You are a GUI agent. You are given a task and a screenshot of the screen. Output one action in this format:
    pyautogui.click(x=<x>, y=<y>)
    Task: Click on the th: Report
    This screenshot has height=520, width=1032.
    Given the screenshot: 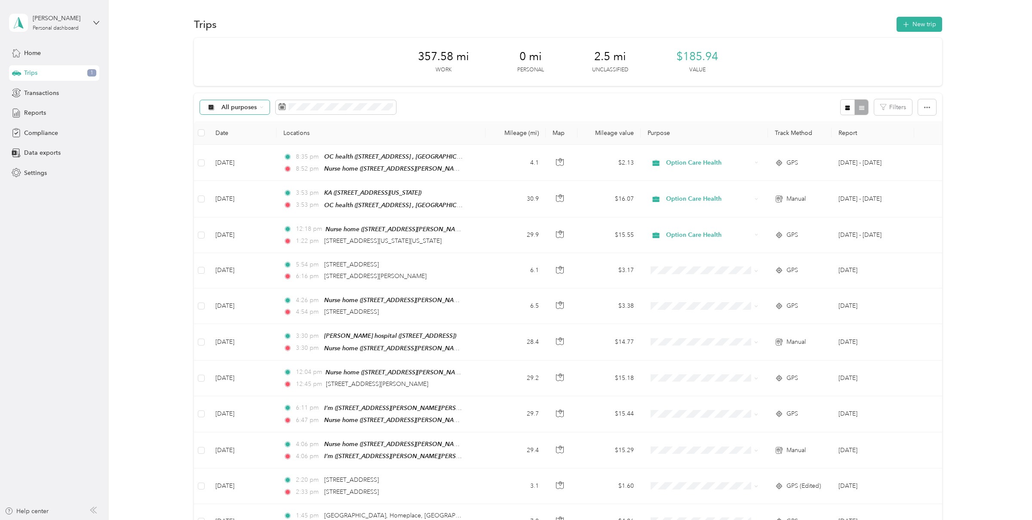 What is the action you would take?
    pyautogui.click(x=873, y=133)
    